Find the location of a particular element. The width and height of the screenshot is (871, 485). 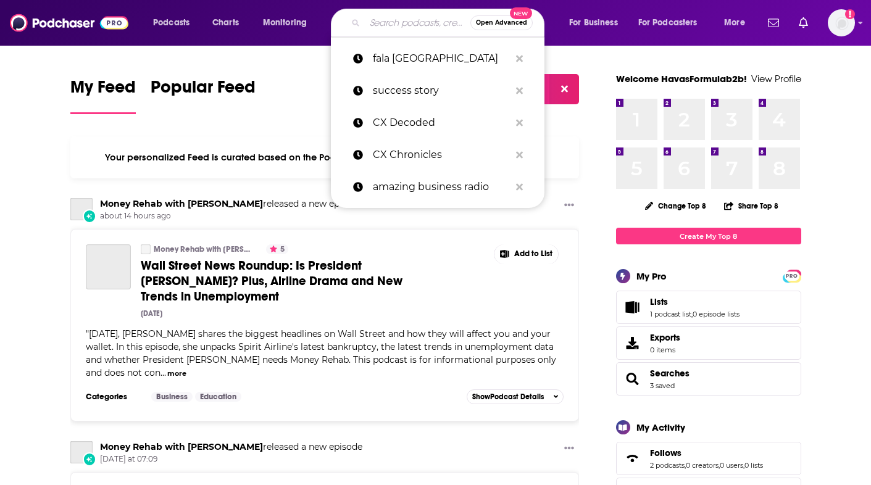

span: Podcasts is located at coordinates (171, 23).